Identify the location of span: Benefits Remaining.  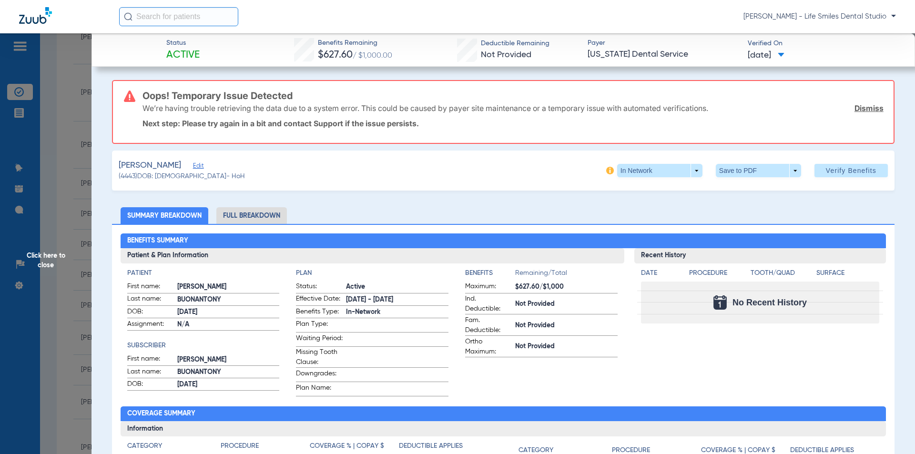
(355, 43).